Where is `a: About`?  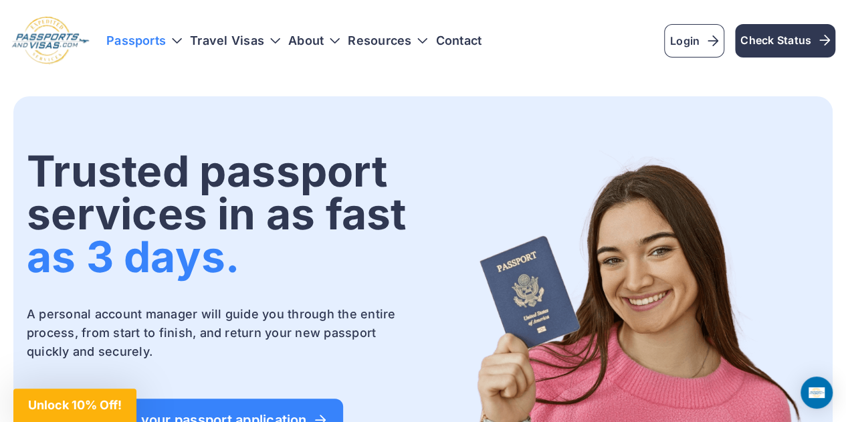 a: About is located at coordinates (306, 41).